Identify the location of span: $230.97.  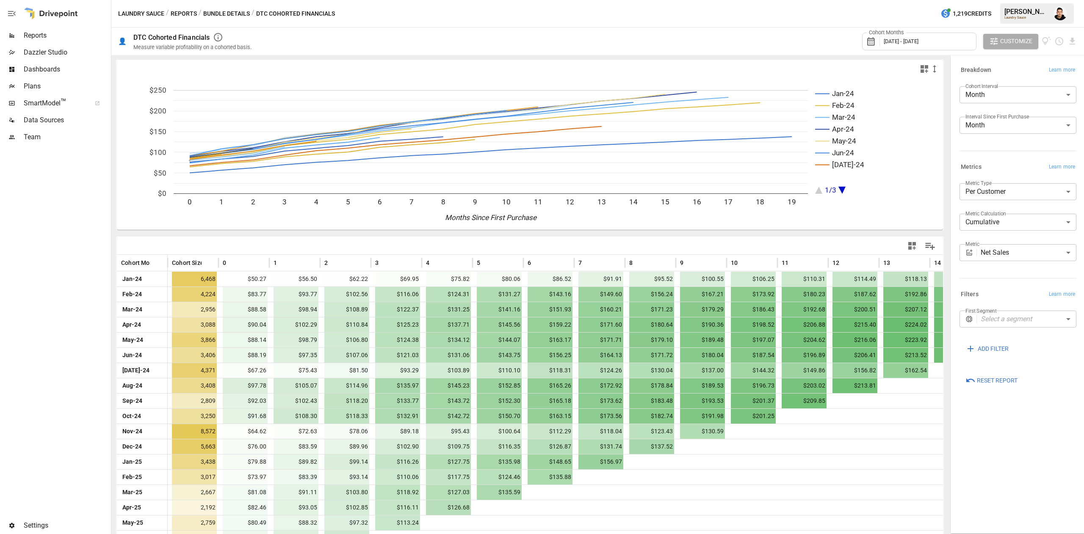
(956, 340).